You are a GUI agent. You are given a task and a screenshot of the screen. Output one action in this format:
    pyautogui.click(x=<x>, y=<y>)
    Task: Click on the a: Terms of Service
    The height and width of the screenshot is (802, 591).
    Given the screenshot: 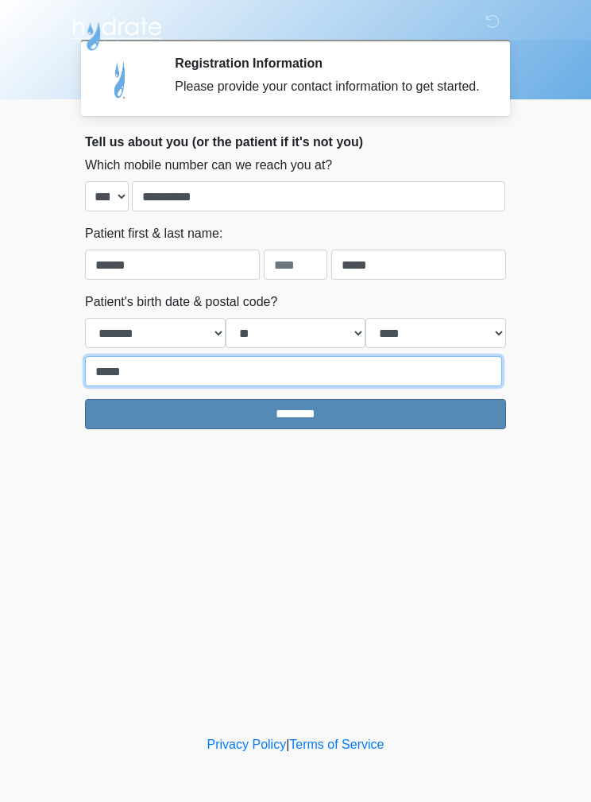 What is the action you would take?
    pyautogui.click(x=336, y=744)
    